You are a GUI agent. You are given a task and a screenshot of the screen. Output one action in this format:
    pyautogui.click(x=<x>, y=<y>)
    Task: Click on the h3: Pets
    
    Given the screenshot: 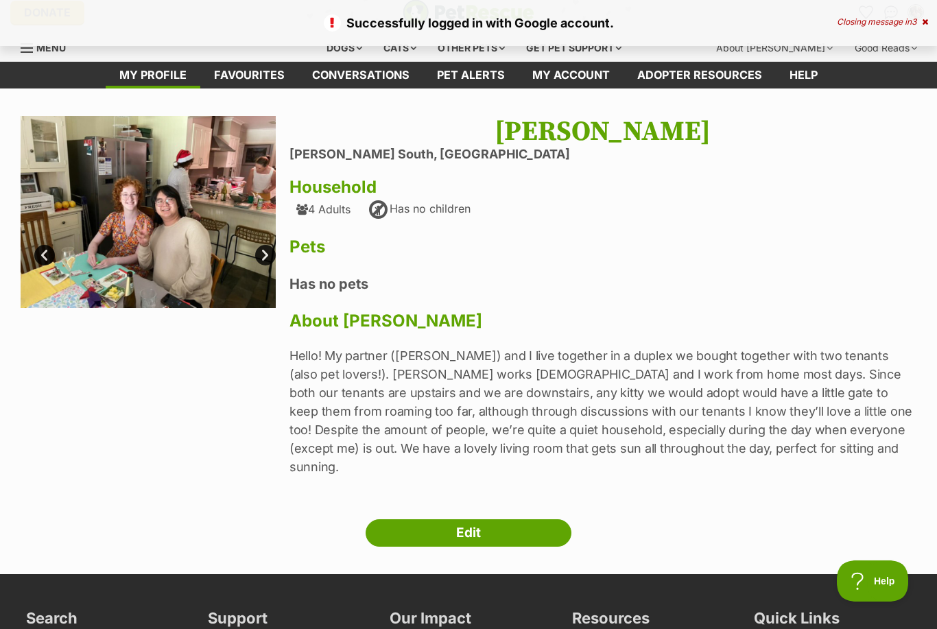 What is the action you would take?
    pyautogui.click(x=603, y=247)
    